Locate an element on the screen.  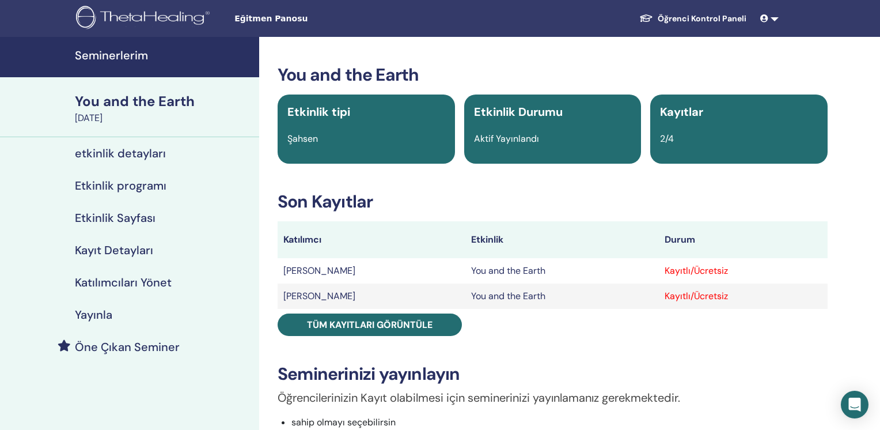
h4: Yayınla is located at coordinates (93, 315).